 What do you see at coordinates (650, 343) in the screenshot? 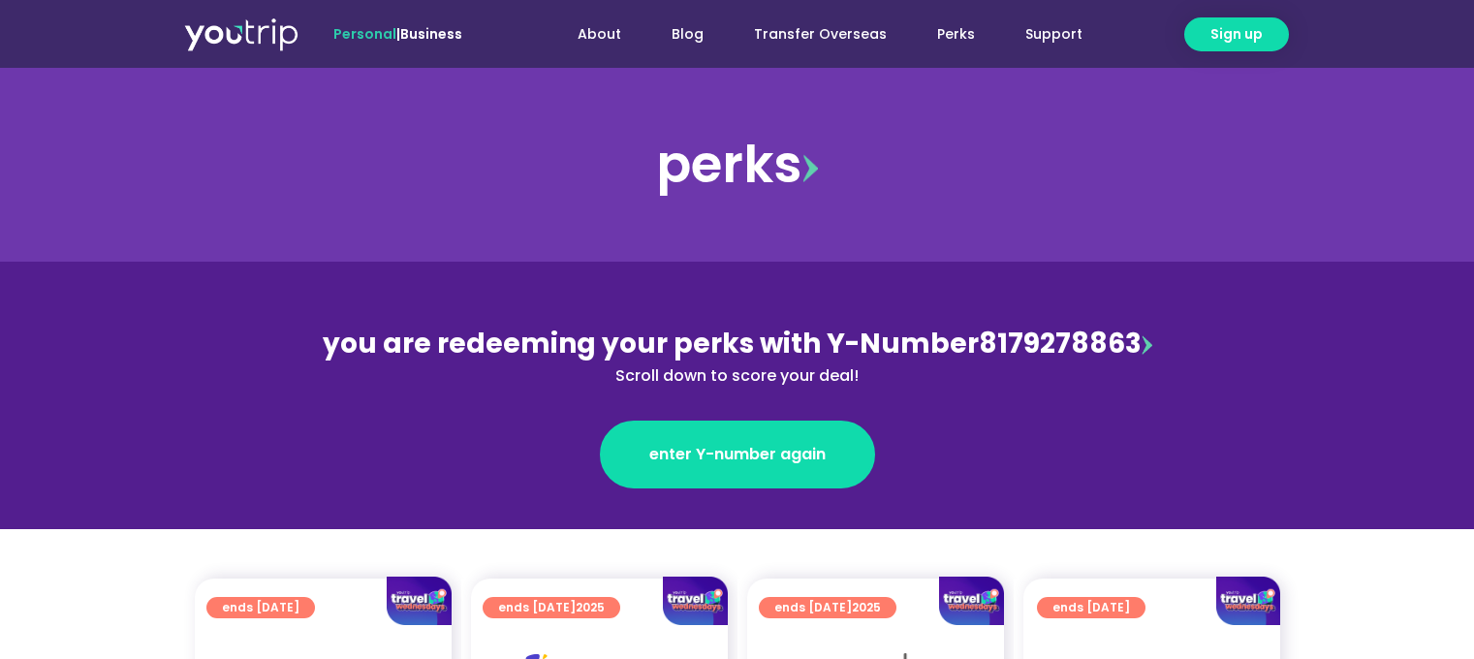
I see `span: you are redeeming your perks with Y-Number` at bounding box center [650, 343].